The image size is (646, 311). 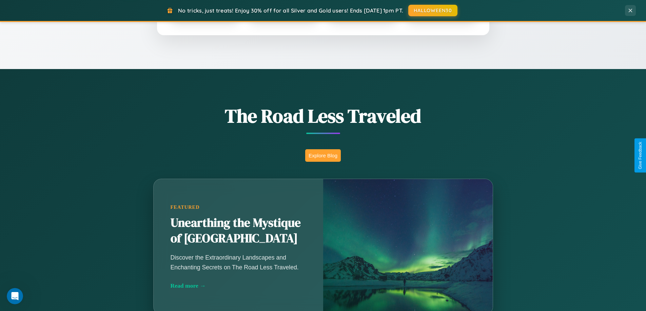 What do you see at coordinates (238, 263) in the screenshot?
I see `p: Discover the Extraordinary Landscapes and Enchanting Secrets on The Road Less Traveled.` at bounding box center [238, 263].